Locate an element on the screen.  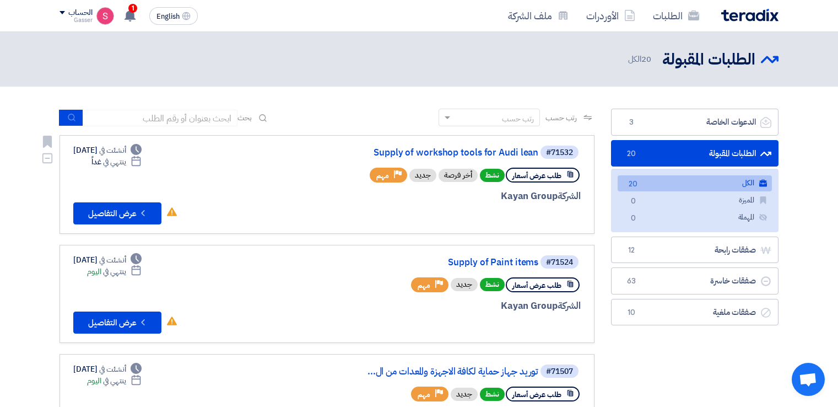
span: 10 is located at coordinates (631, 312).